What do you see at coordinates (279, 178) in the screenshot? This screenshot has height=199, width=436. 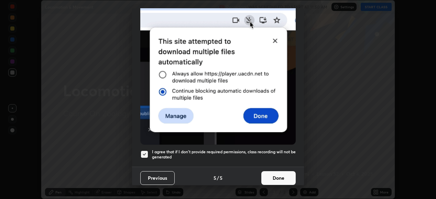 I see `button: Done` at bounding box center [279, 178].